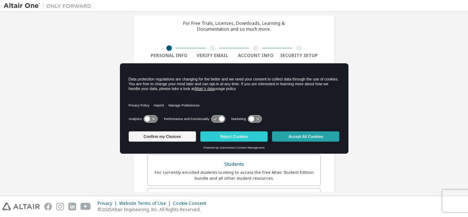 The width and height of the screenshot is (468, 217). What do you see at coordinates (154, 209) in the screenshot?
I see `p: © 2025 Altair Engineering, Inc. All Rights Reserved.` at bounding box center [154, 209].